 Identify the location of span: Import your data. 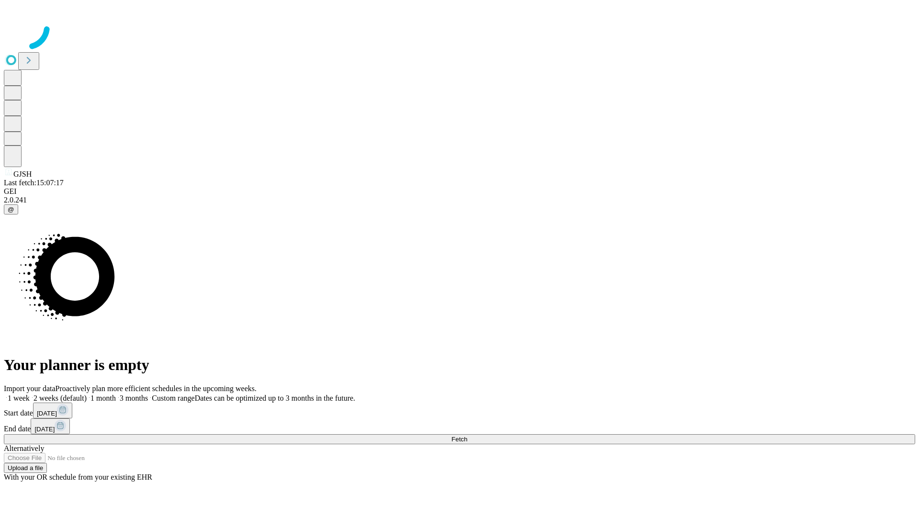
(30, 388).